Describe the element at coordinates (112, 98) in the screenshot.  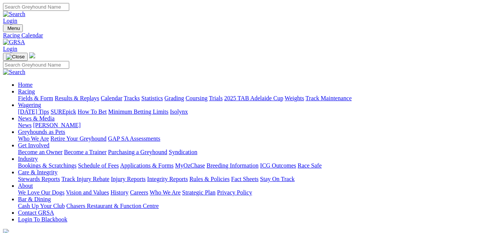
I see `a: Calendar` at that location.